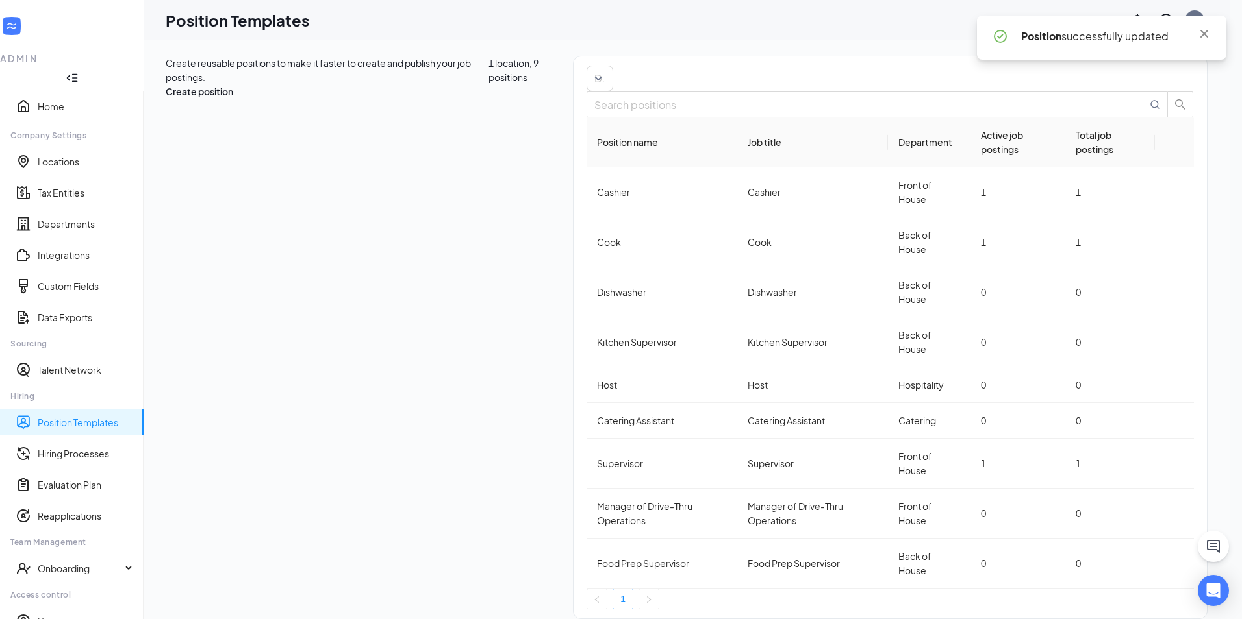 The height and width of the screenshot is (619, 1242). I want to click on span: right, so click(649, 600).